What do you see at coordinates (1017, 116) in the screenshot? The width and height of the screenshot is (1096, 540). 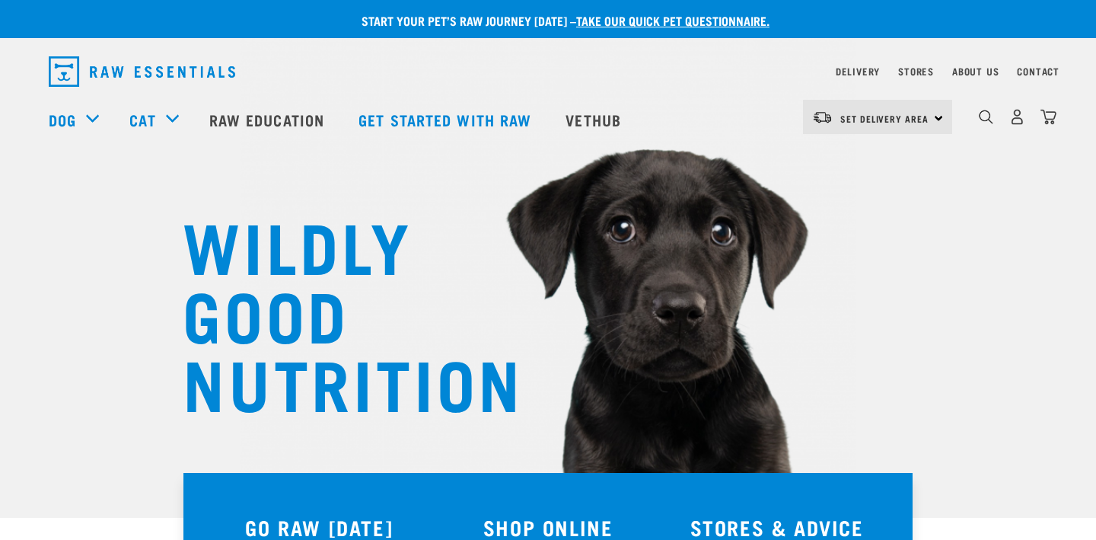 I see `img: user.png` at bounding box center [1017, 116].